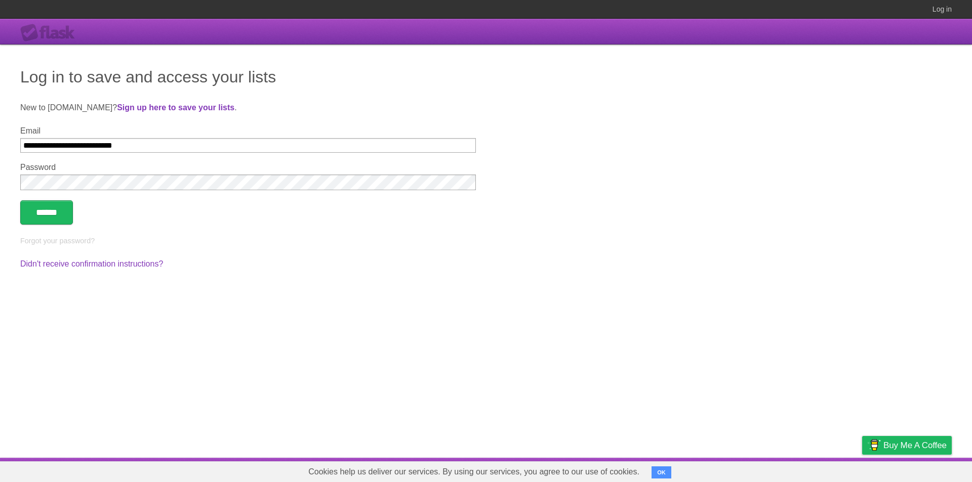 This screenshot has width=972, height=482. Describe the element at coordinates (873, 445) in the screenshot. I see `img: Buy me a coffee` at that location.